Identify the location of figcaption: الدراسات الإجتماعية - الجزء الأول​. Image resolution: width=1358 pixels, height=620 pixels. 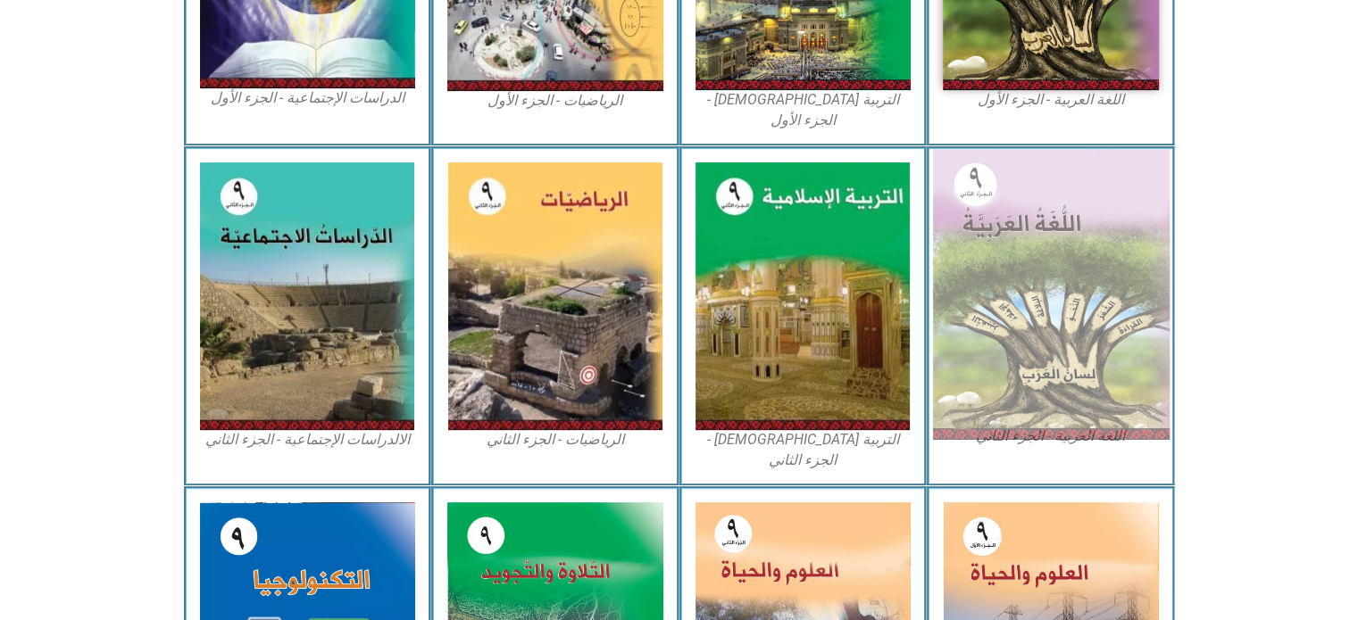
(308, 98).